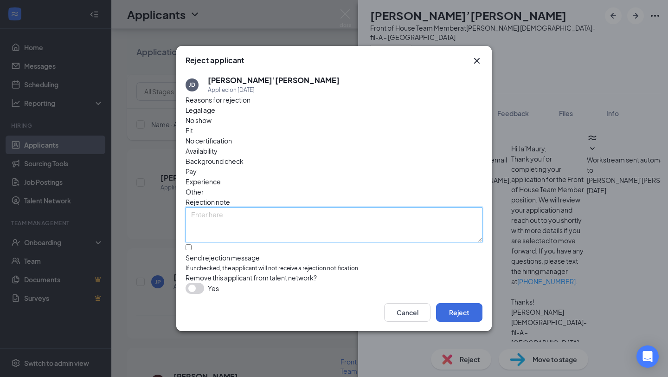 The image size is (668, 377). Describe the element at coordinates (459, 312) in the screenshot. I see `button: Reject` at that location.